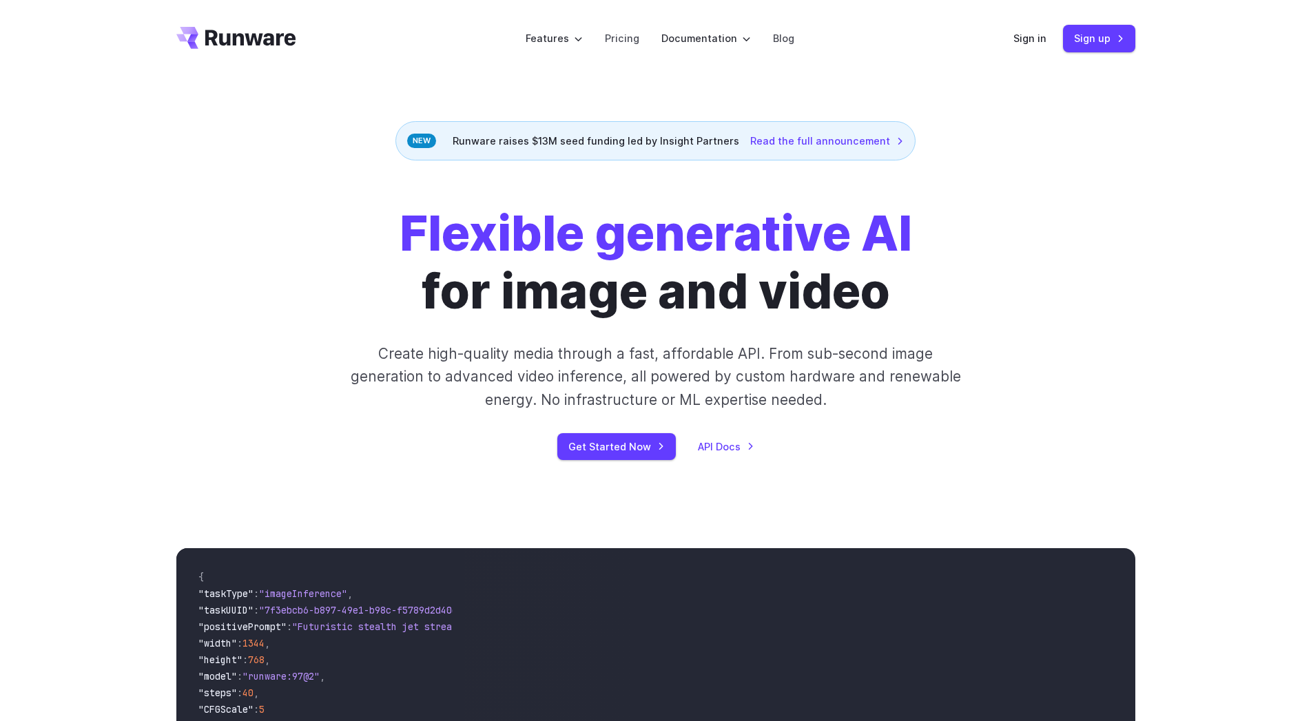  What do you see at coordinates (827, 141) in the screenshot?
I see `a: Read the full announcement` at bounding box center [827, 141].